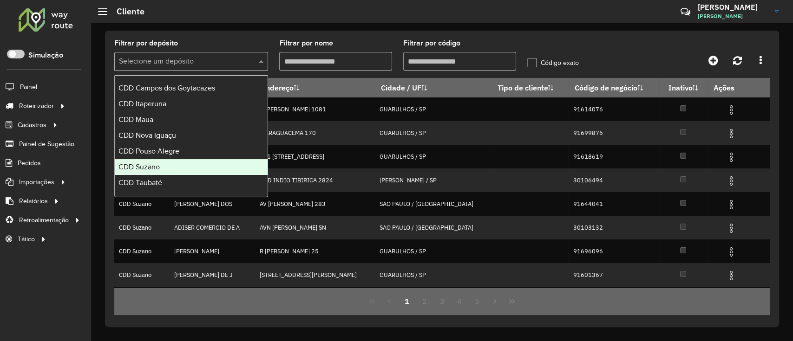  What do you see at coordinates (36, 106) in the screenshot?
I see `span: Roteirizador` at bounding box center [36, 106].